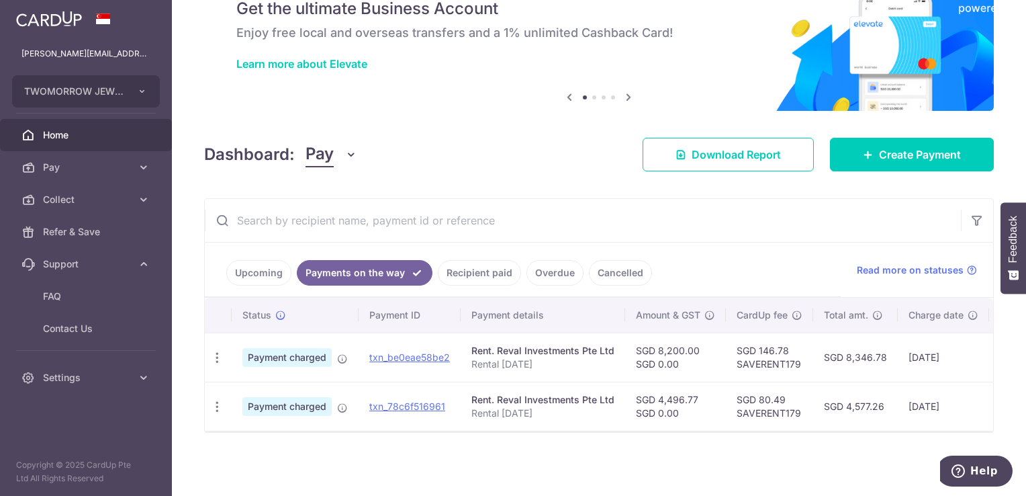 The image size is (1026, 496). I want to click on input: Search by recipient name, payment id or reference, so click(583, 220).